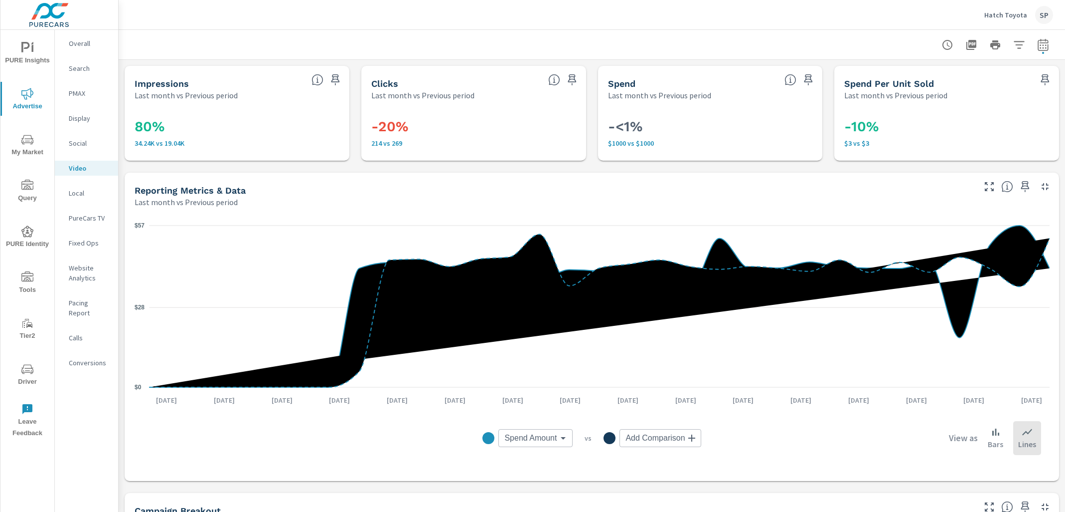 Image resolution: width=1065 pixels, height=512 pixels. I want to click on h5: Spend Per Unit Sold, so click(889, 83).